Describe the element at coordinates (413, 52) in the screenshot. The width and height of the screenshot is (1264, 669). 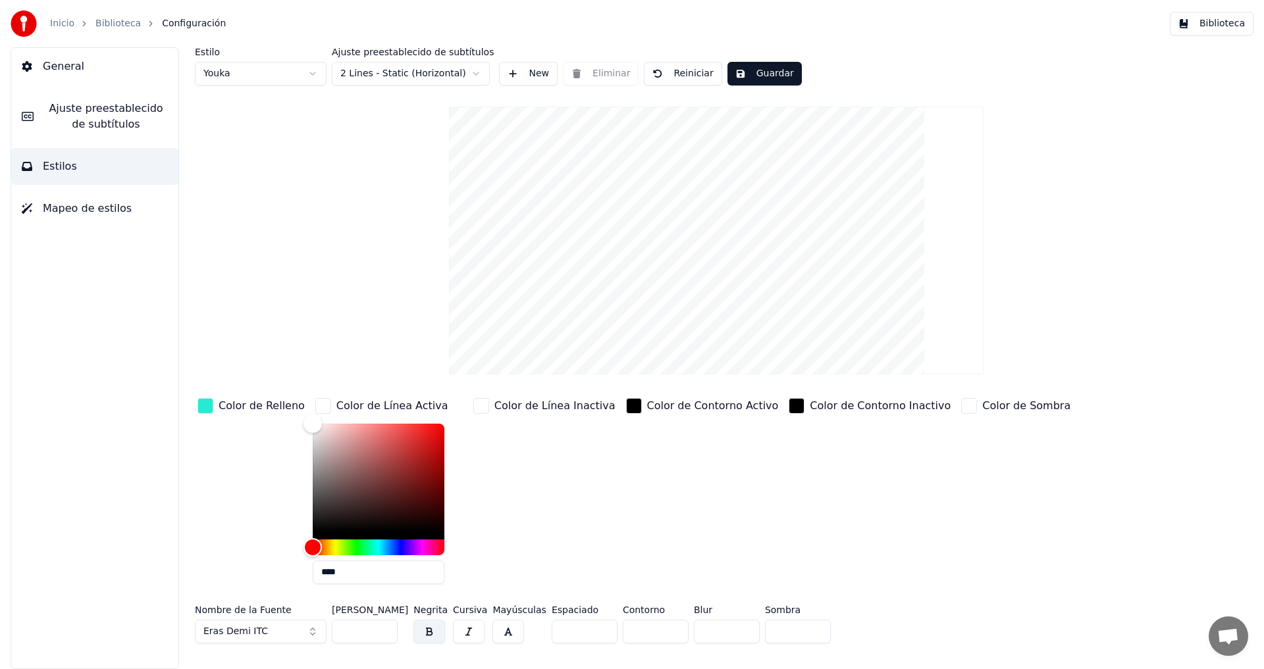
I see `label: Ajuste preestablecido de subtítulos` at that location.